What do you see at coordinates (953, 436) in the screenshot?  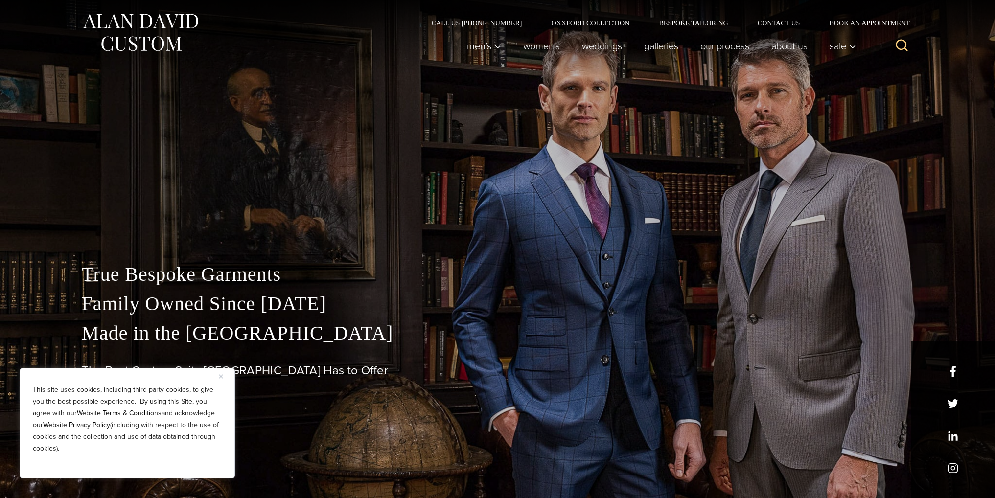 I see `a: linkedin` at bounding box center [953, 436].